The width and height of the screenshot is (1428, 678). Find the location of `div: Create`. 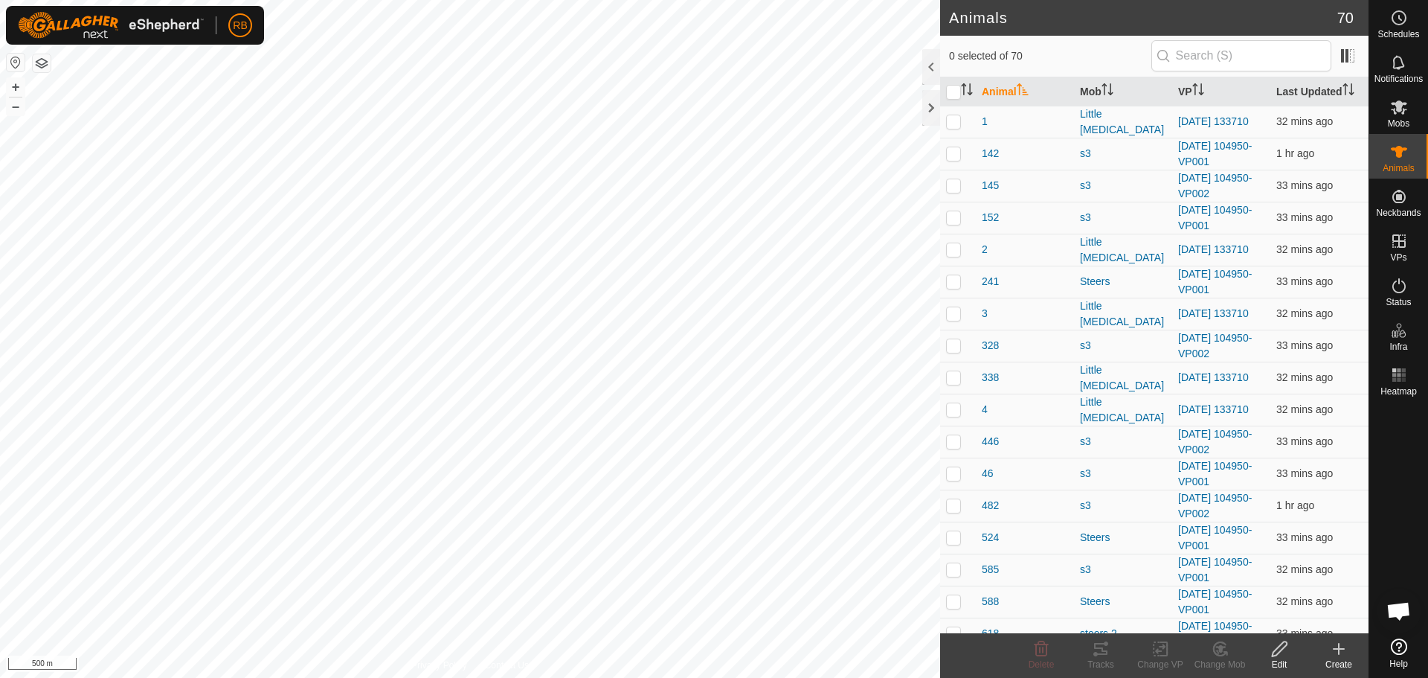

div: Create is located at coordinates (1339, 664).